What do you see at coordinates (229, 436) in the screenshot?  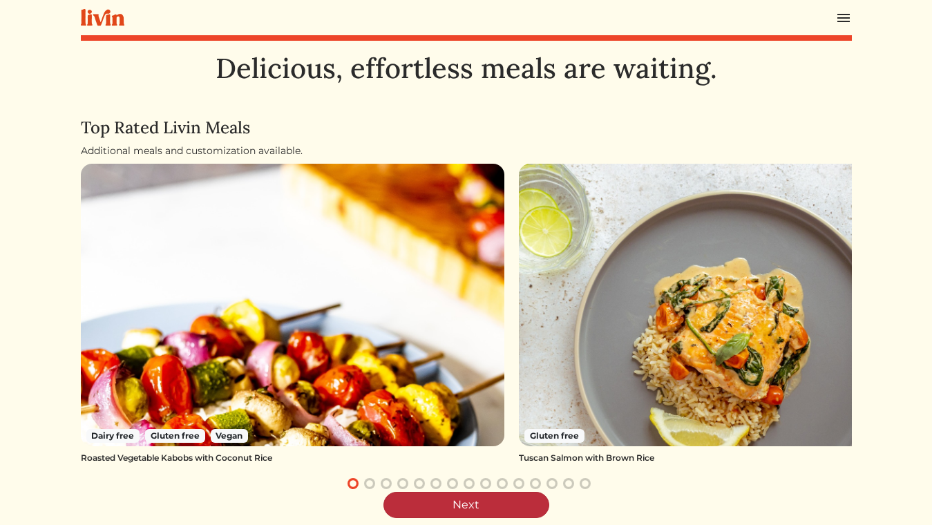 I see `span: Vegan` at bounding box center [229, 436].